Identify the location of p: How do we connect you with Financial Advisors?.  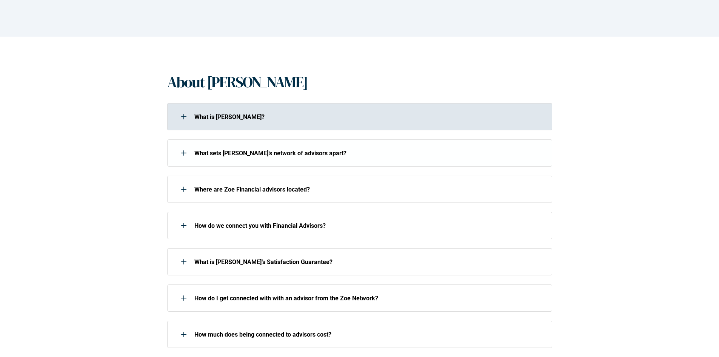
(369, 225).